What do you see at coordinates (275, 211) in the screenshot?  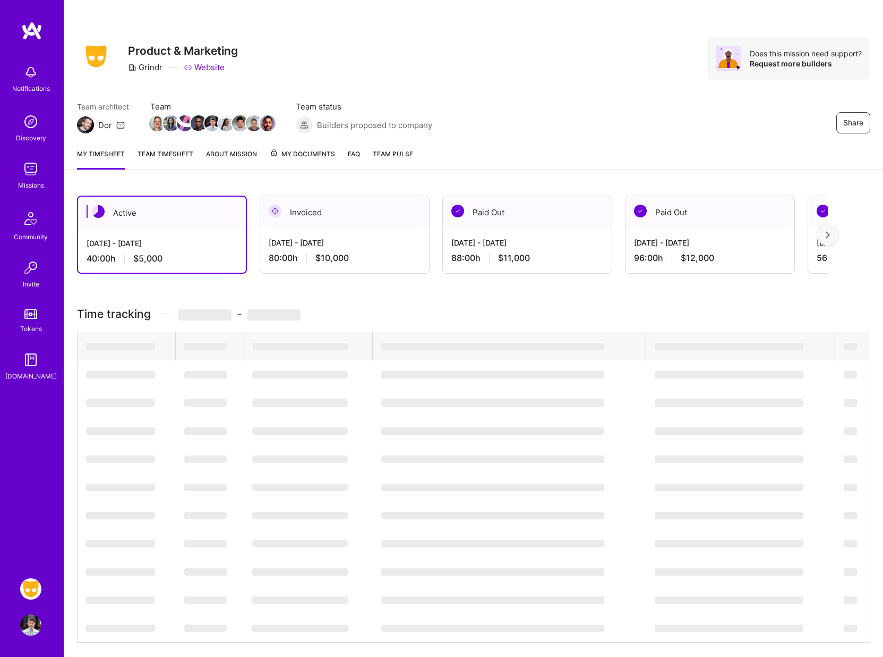 I see `img: Invoiced` at bounding box center [275, 211].